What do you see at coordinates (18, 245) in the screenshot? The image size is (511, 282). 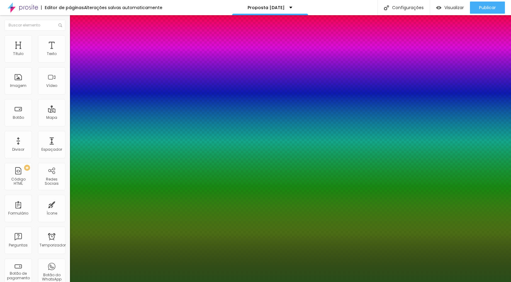 I see `font: Perguntas` at bounding box center [18, 245].